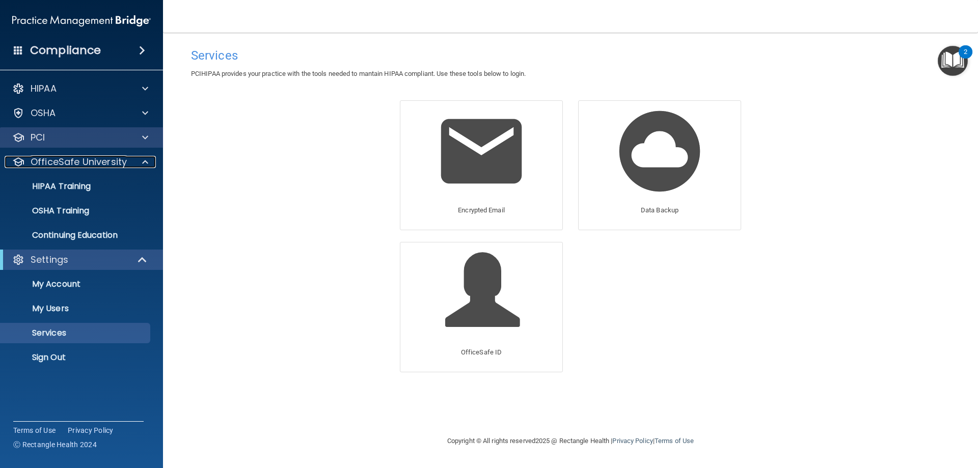 The height and width of the screenshot is (468, 978). Describe the element at coordinates (49, 260) in the screenshot. I see `p: Settings` at that location.